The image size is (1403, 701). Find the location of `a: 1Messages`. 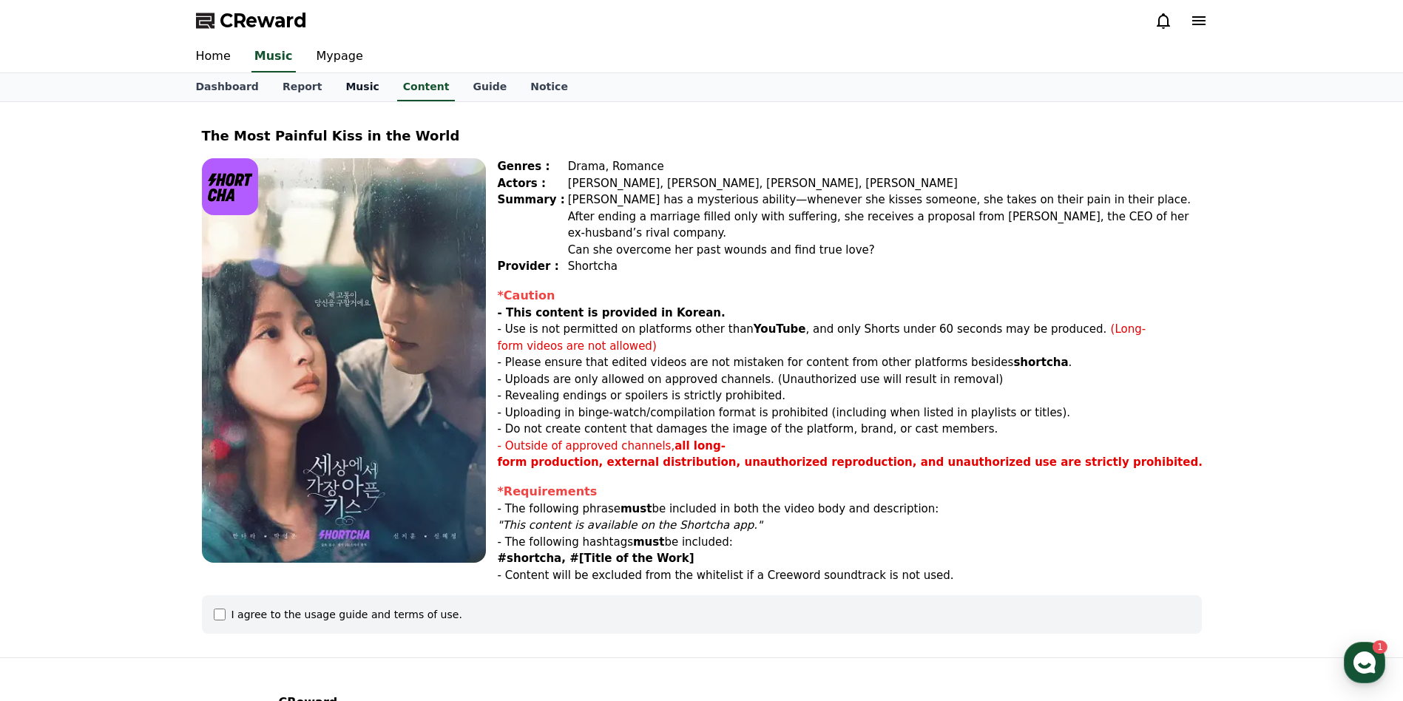

a: 1Messages is located at coordinates (144, 487).